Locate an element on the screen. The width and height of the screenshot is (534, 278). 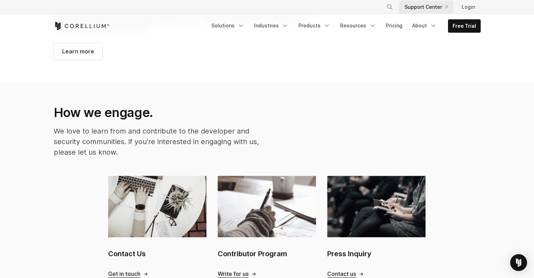
a: Support Center is located at coordinates (426, 7).